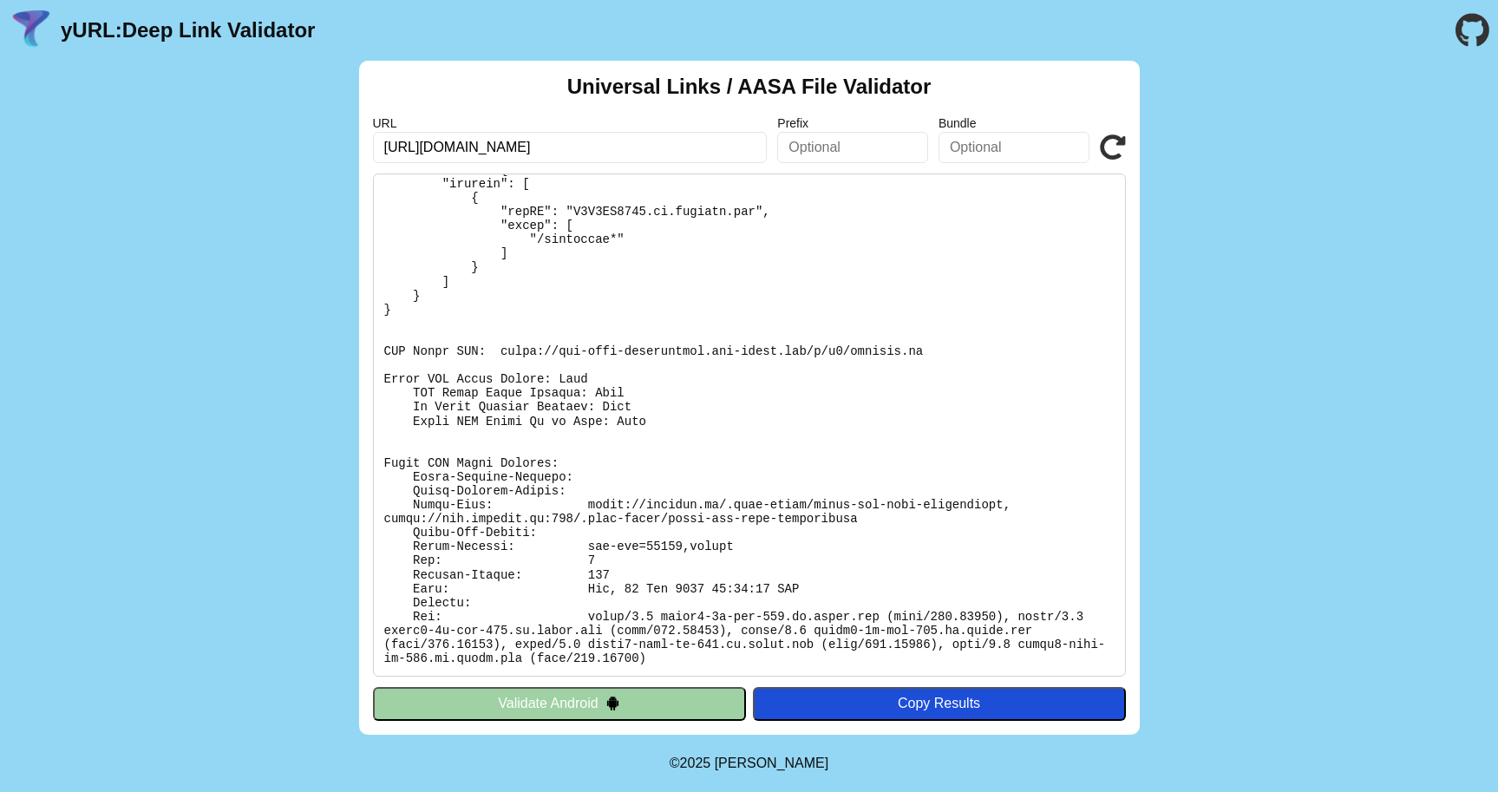  What do you see at coordinates (939, 703) in the screenshot?
I see `button: Copy Results` at bounding box center [939, 703].